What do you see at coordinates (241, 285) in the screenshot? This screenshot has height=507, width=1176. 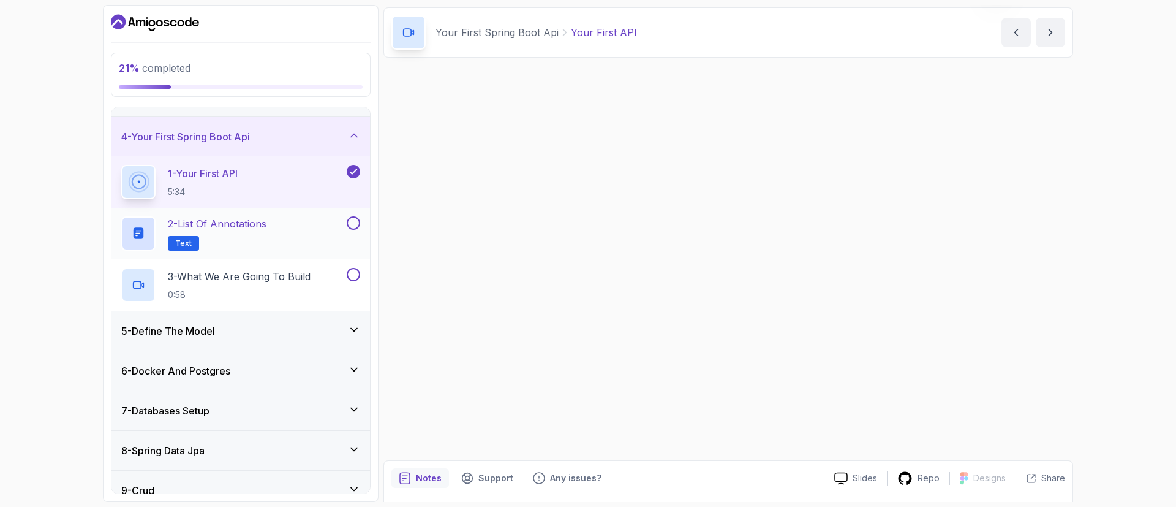 I see `button: 3-What We Are Going To Build0:58` at bounding box center [241, 285].